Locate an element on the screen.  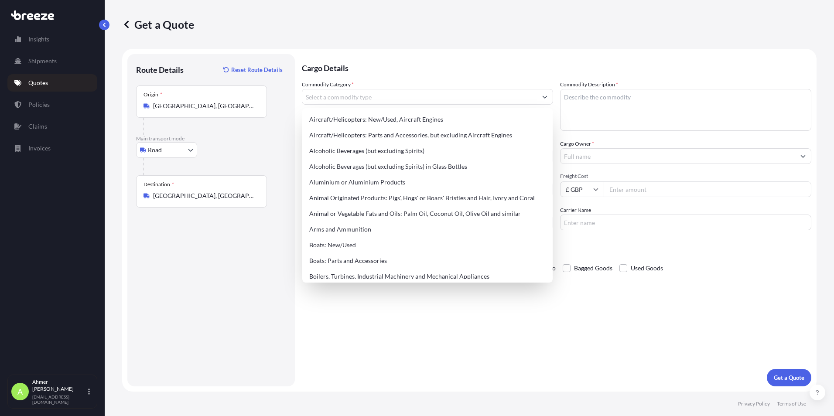
a: Quotes is located at coordinates (52, 83).